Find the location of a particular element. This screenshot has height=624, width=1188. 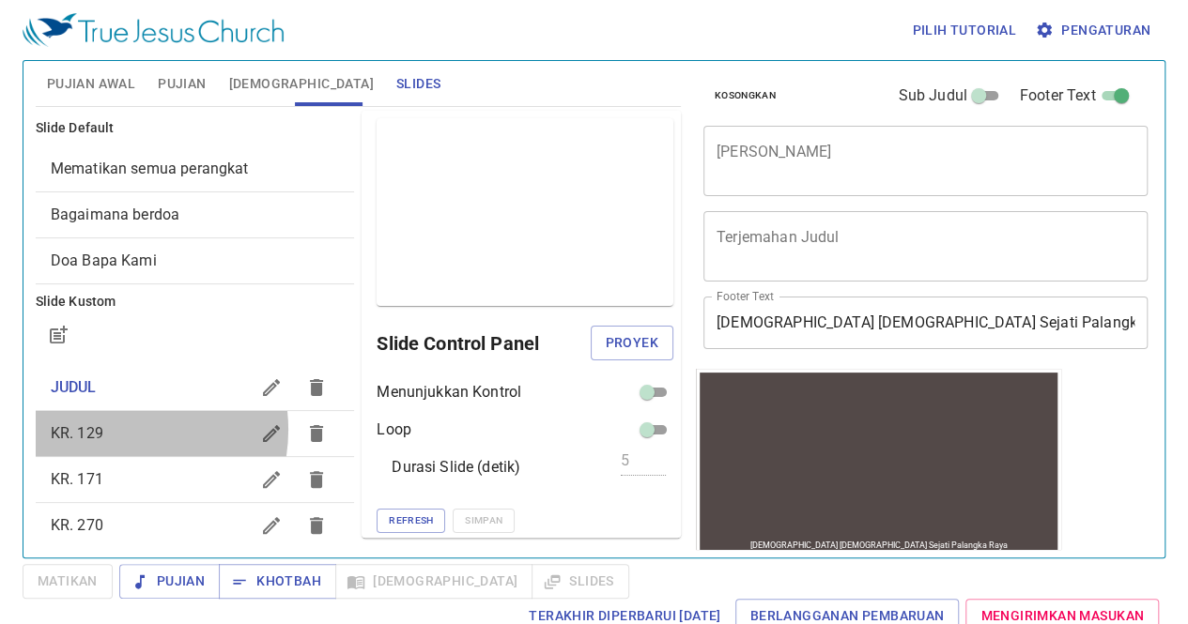

div: Bagaimana berdoa is located at coordinates (195, 215).